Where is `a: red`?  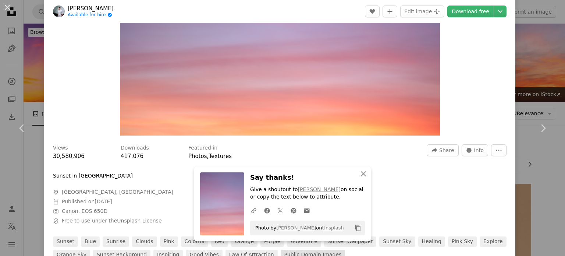 a: red is located at coordinates (220, 241).